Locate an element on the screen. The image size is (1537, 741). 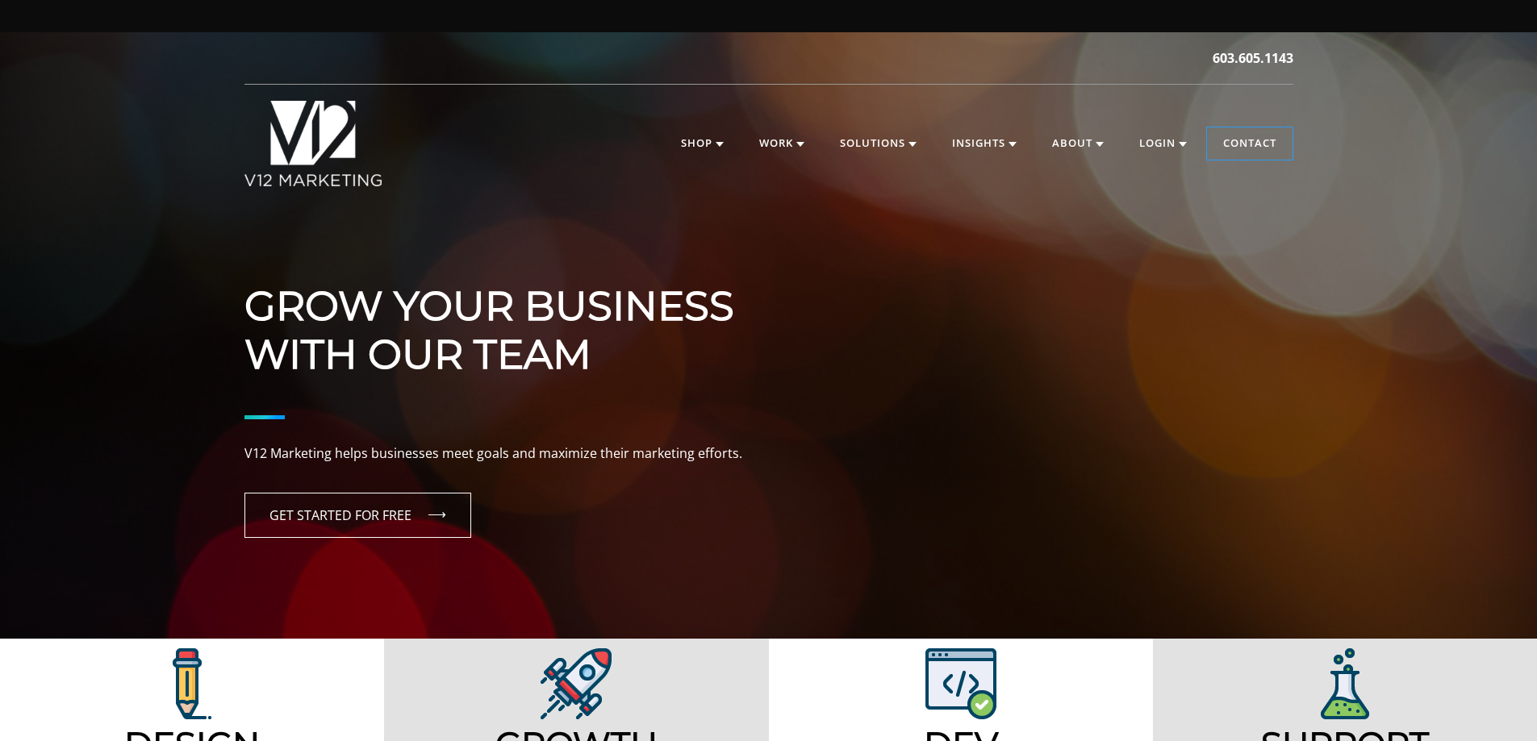
img: V12 Marketing Web Development Solutions is located at coordinates (961, 684).